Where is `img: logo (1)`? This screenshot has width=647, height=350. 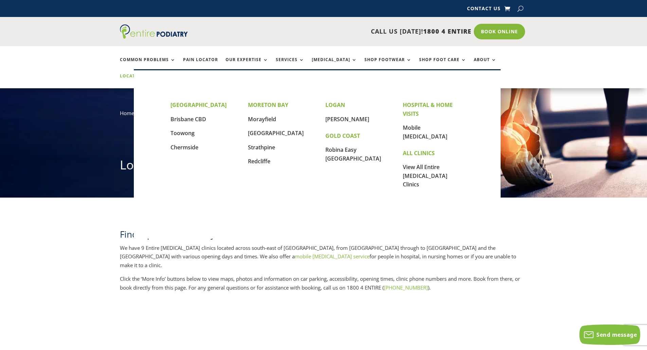
img: logo (1) is located at coordinates (154, 32).